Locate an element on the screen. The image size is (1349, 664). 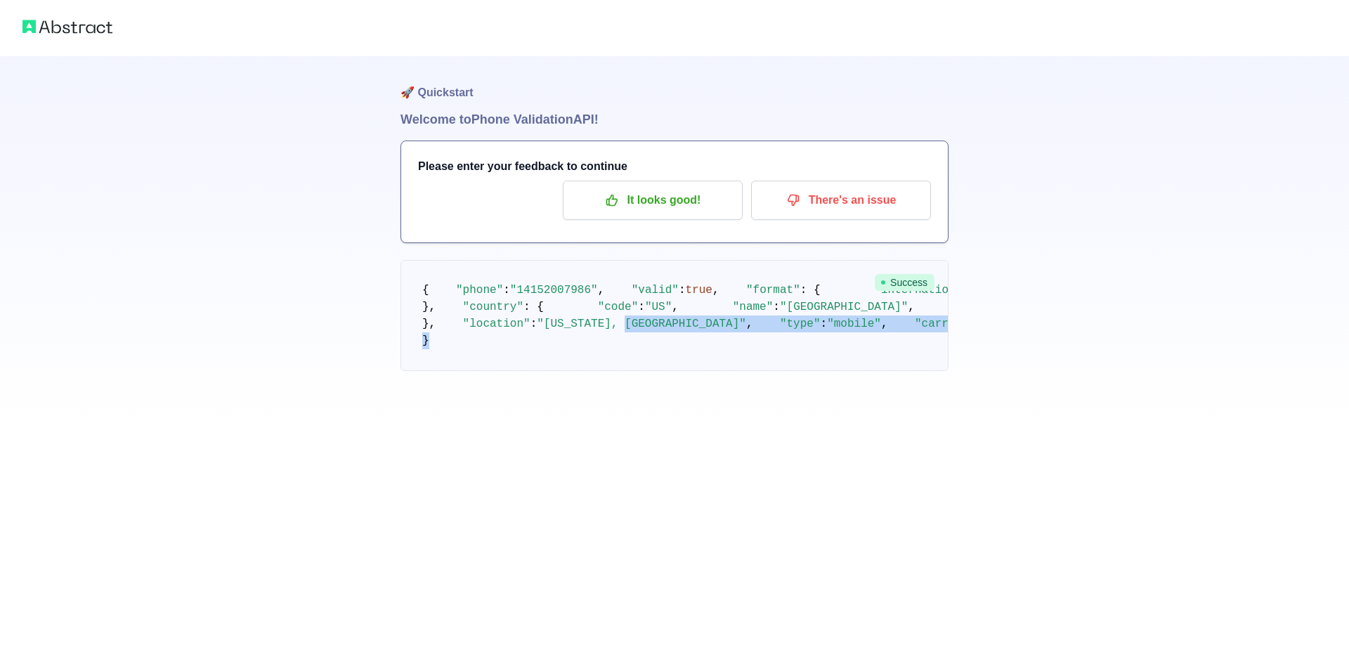
span: "US" is located at coordinates (658, 307).